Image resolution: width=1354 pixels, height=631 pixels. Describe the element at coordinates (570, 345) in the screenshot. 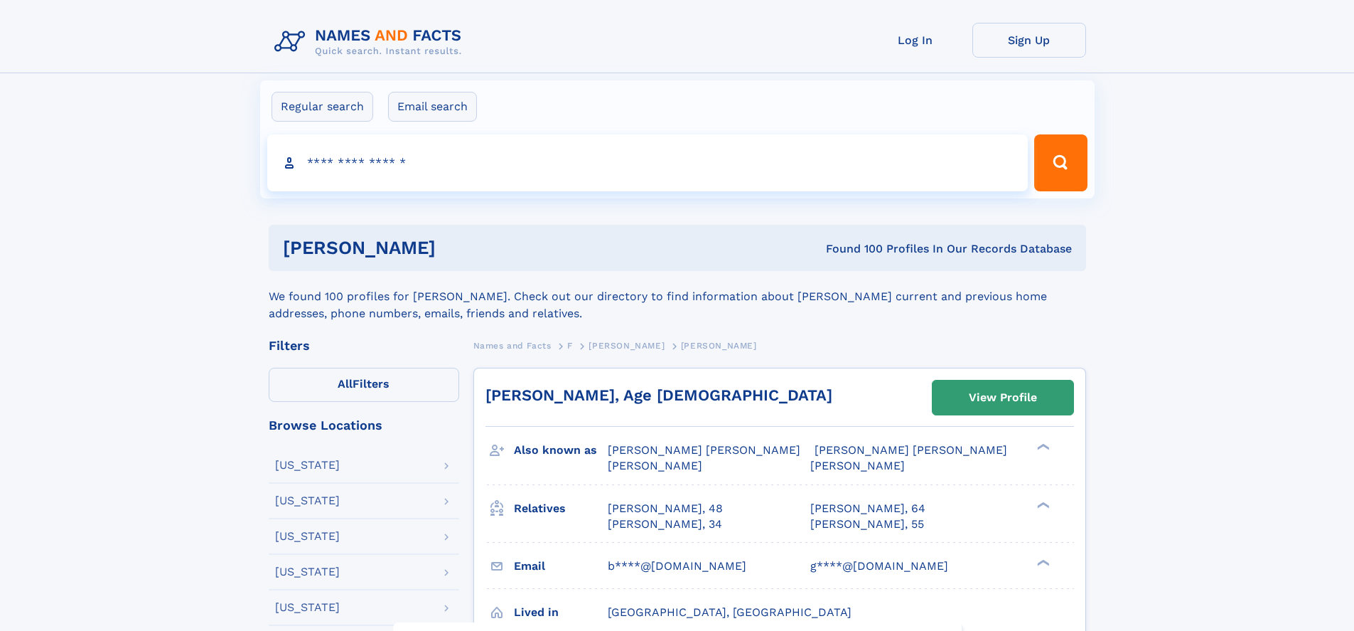

I see `a: F` at that location.